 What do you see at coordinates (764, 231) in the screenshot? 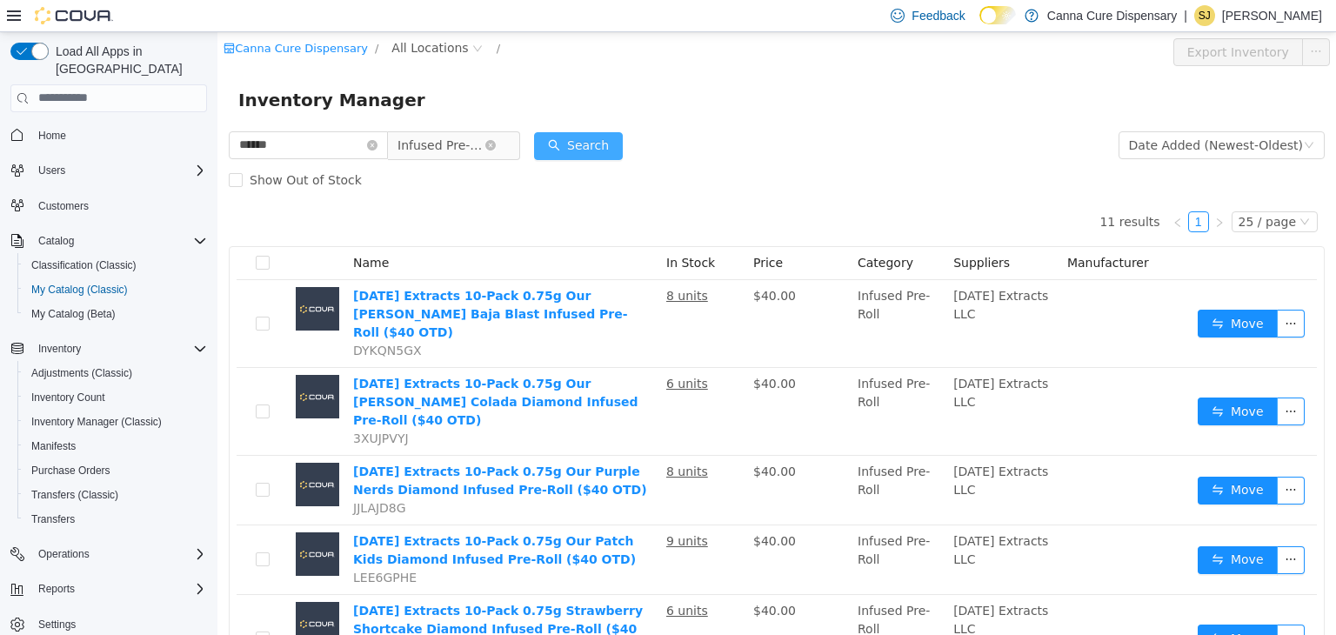
I see `span: Suppliers` at bounding box center [764, 231].